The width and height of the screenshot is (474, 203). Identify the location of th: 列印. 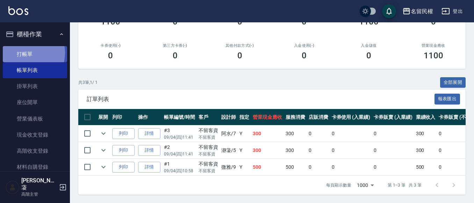
(123, 117).